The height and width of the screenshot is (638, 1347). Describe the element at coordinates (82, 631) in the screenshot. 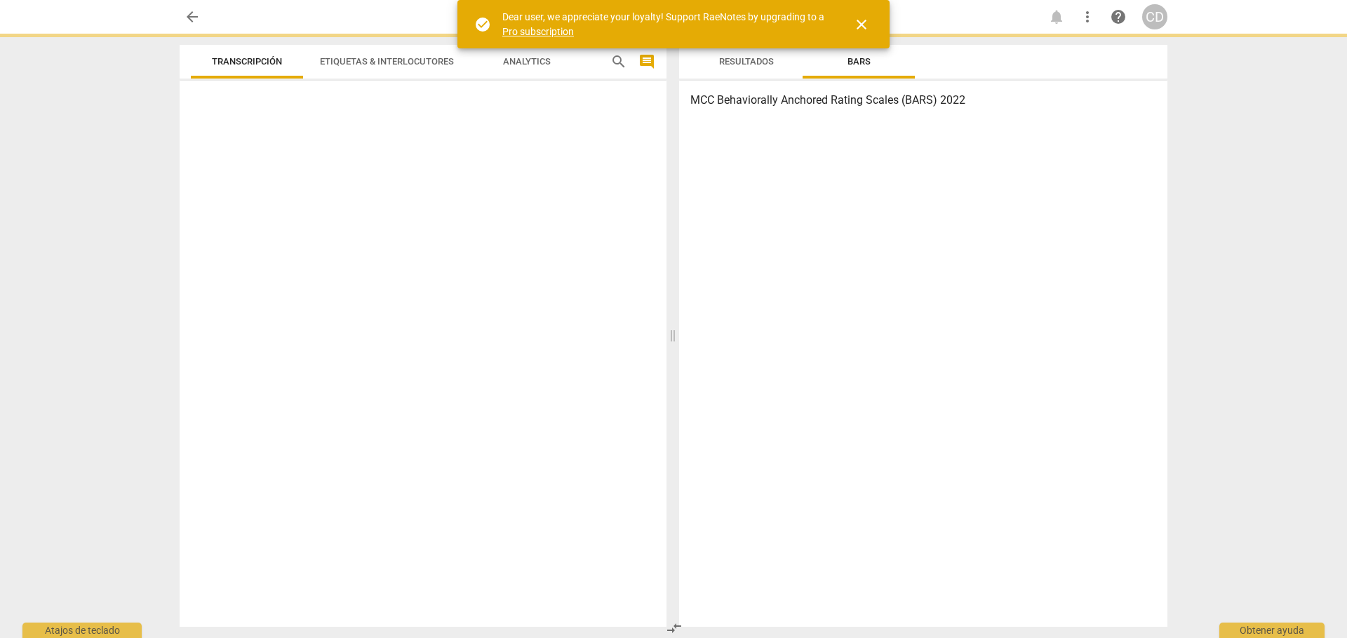

I see `div: Atajos de teclado` at that location.